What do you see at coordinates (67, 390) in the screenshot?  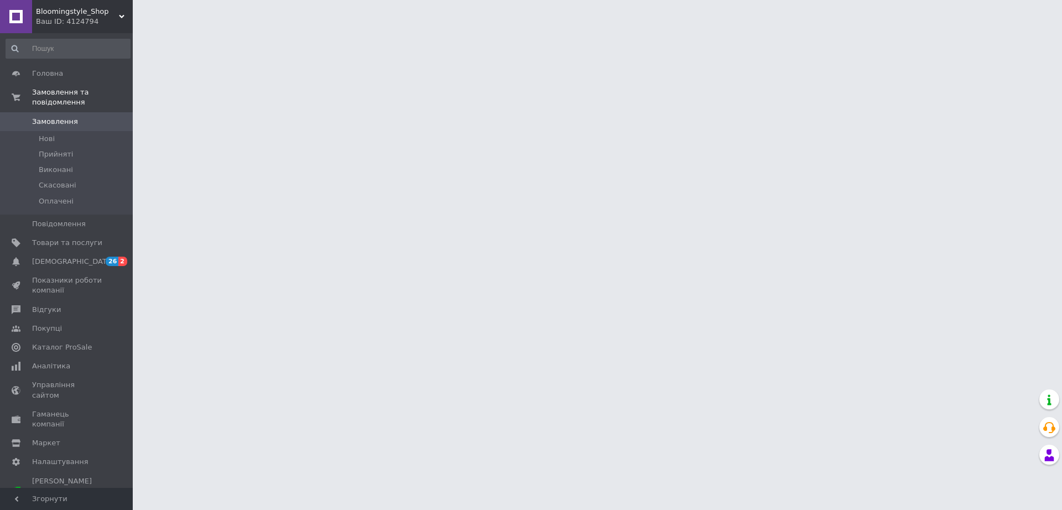 I see `span: Управління сайтом` at bounding box center [67, 390].